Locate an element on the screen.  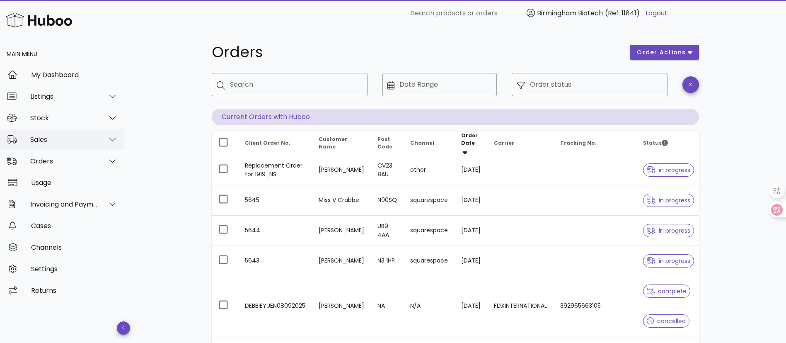
span: Client Order No. is located at coordinates (268, 143).